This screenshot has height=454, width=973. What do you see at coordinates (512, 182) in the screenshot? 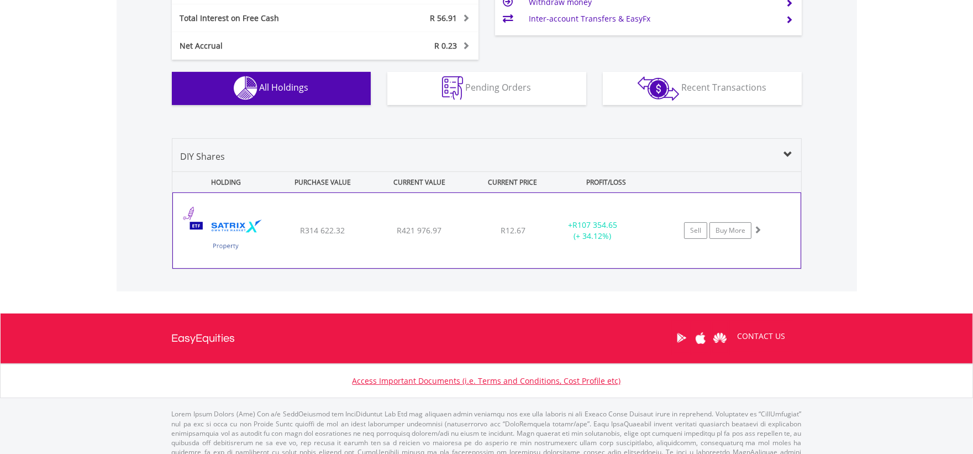
I see `div: CURRENT PRICE` at bounding box center [512, 182].